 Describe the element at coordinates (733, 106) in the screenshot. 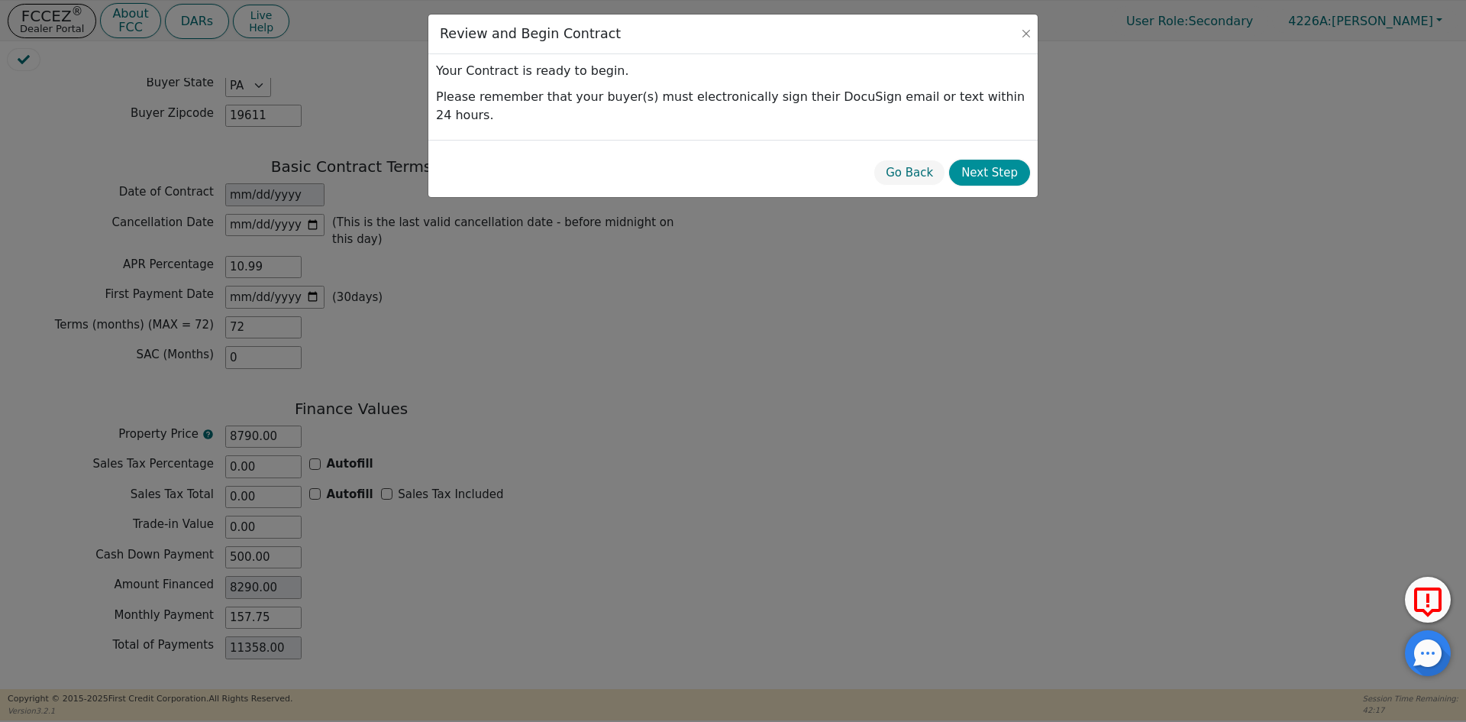

I see `p: Please remember that your buyer(s) must electronically sign their DocuSign email or text within 2...` at that location.